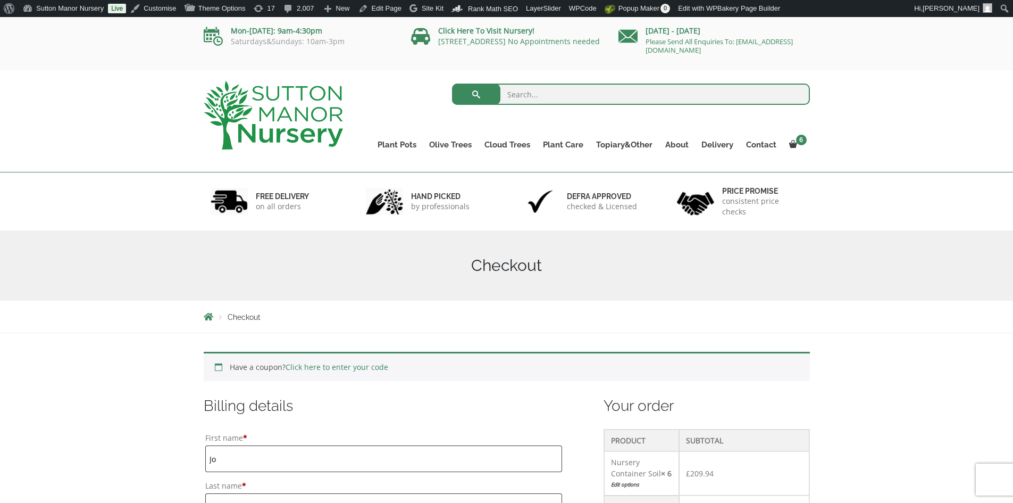  What do you see at coordinates (700, 473) in the screenshot?
I see `bdi: 209.94` at bounding box center [700, 473].